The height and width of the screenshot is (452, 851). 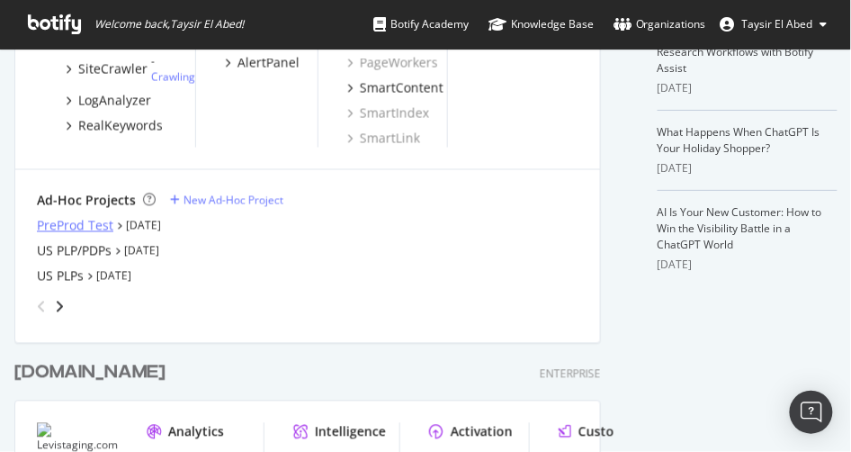 I want to click on div: SmartLink, so click(x=383, y=139).